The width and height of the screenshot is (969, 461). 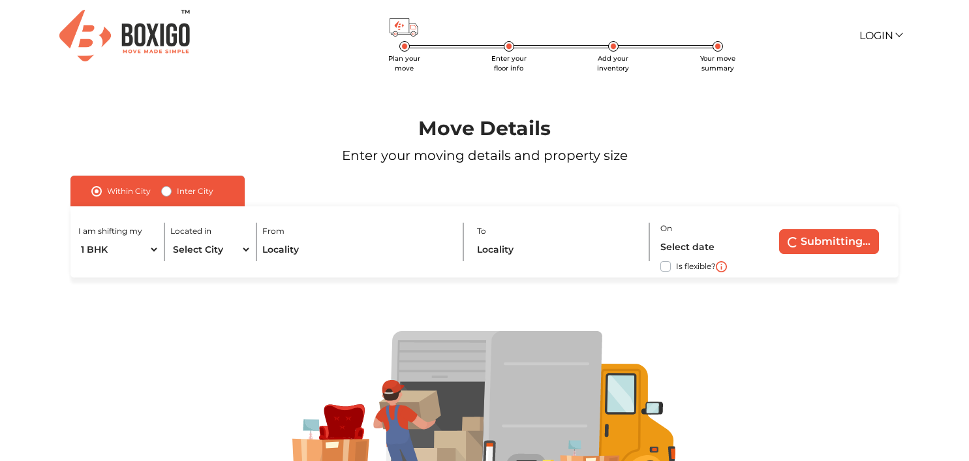 I want to click on a: Login, so click(x=880, y=35).